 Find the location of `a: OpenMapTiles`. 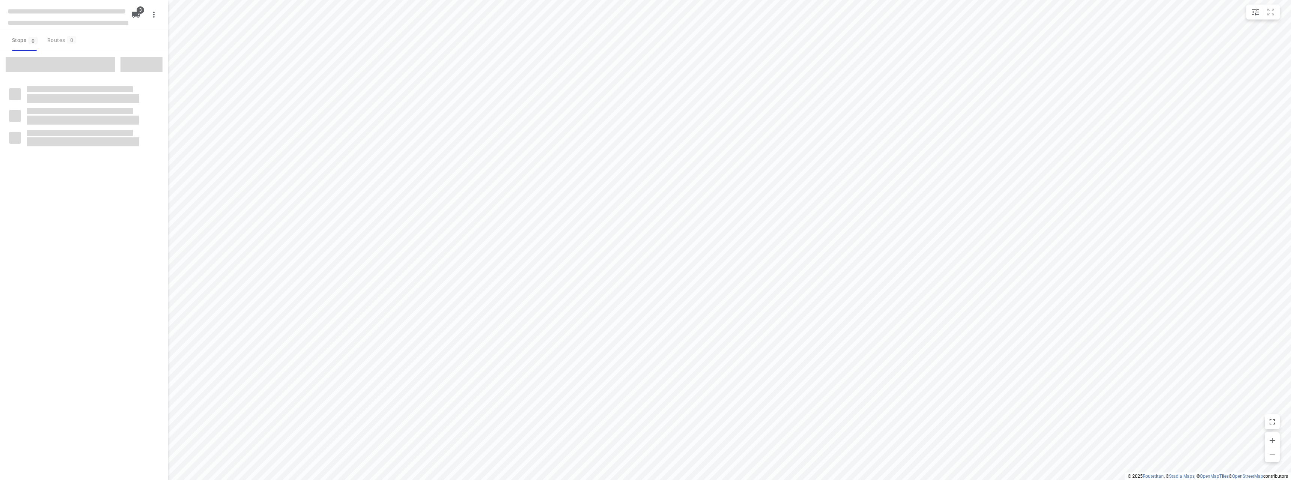

a: OpenMapTiles is located at coordinates (1214, 476).